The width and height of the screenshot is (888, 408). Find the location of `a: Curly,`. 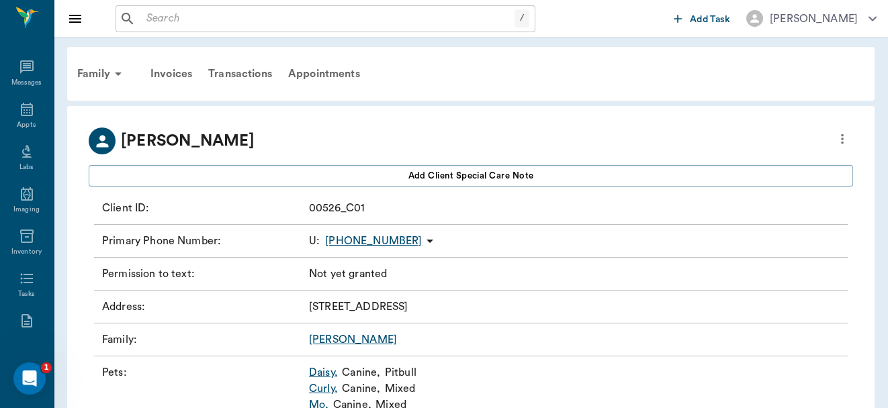

a: Curly, is located at coordinates (323, 389).